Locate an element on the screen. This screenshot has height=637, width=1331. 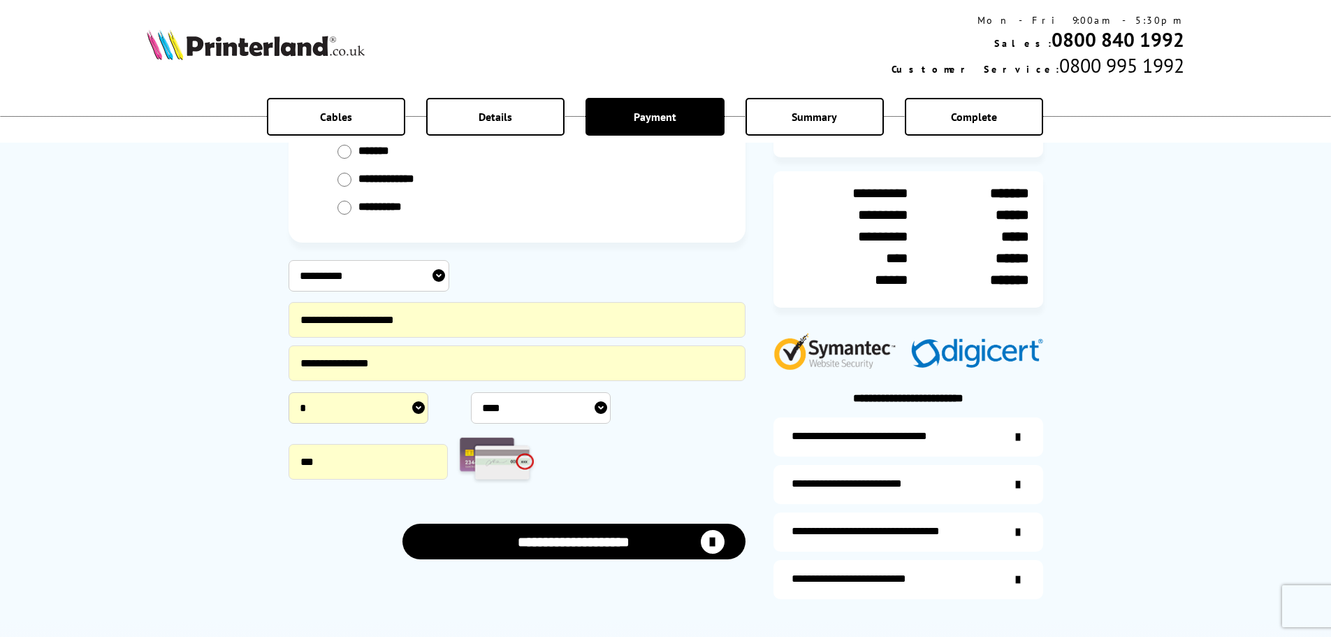
span: 0800 995 1992 is located at coordinates (1122, 65).